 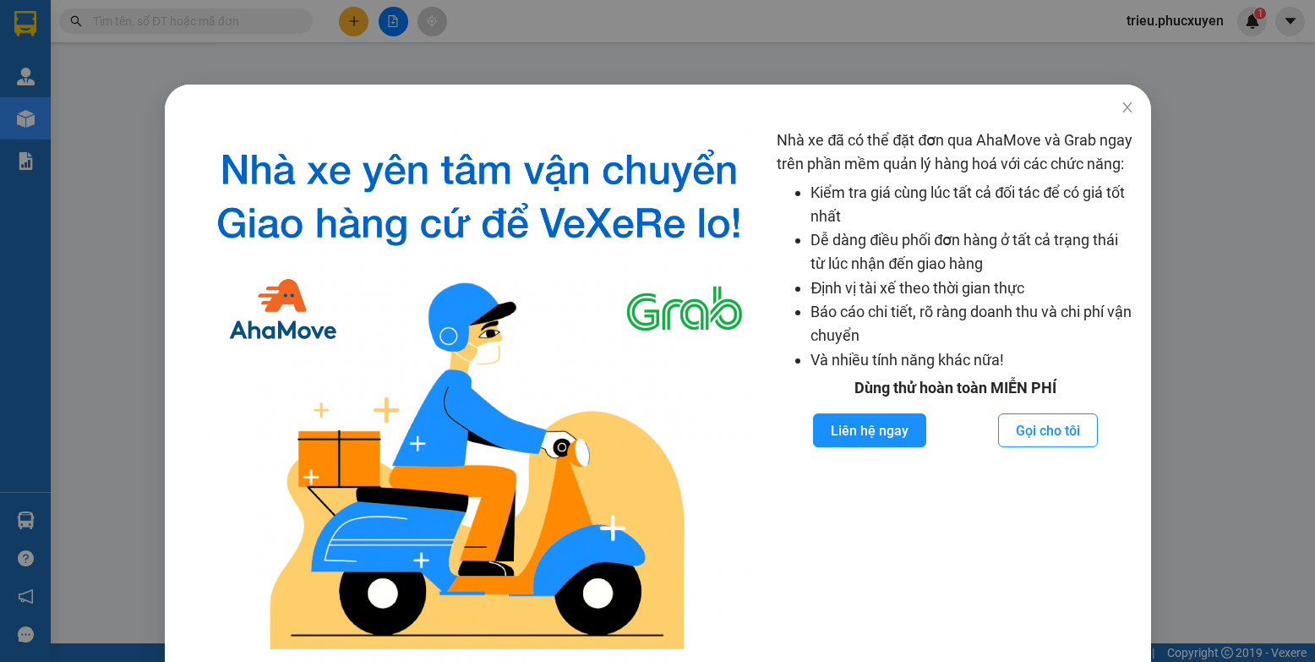 I want to click on li: Và nhiều tính năng khác nữa!, so click(x=972, y=360).